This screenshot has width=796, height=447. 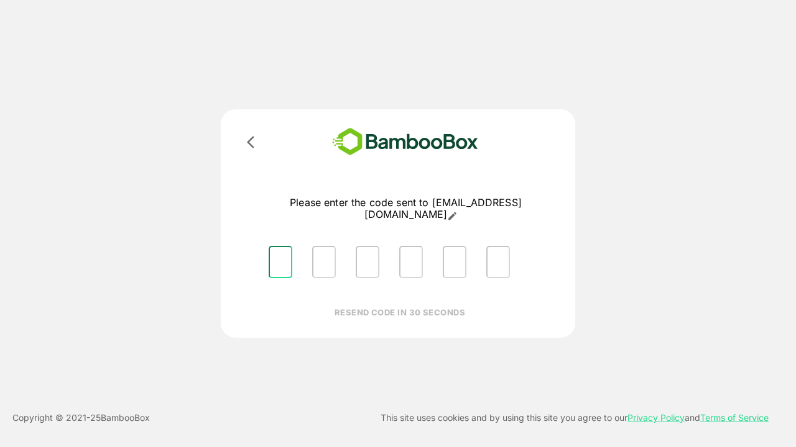 What do you see at coordinates (411, 262) in the screenshot?
I see `input: Please enter OTP character 4` at bounding box center [411, 262].